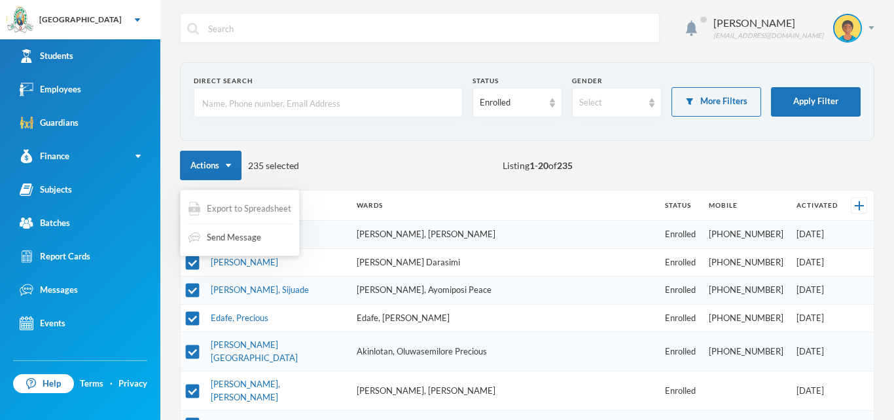 This screenshot has width=894, height=420. Describe the element at coordinates (429, 28) in the screenshot. I see `input: Search` at that location.